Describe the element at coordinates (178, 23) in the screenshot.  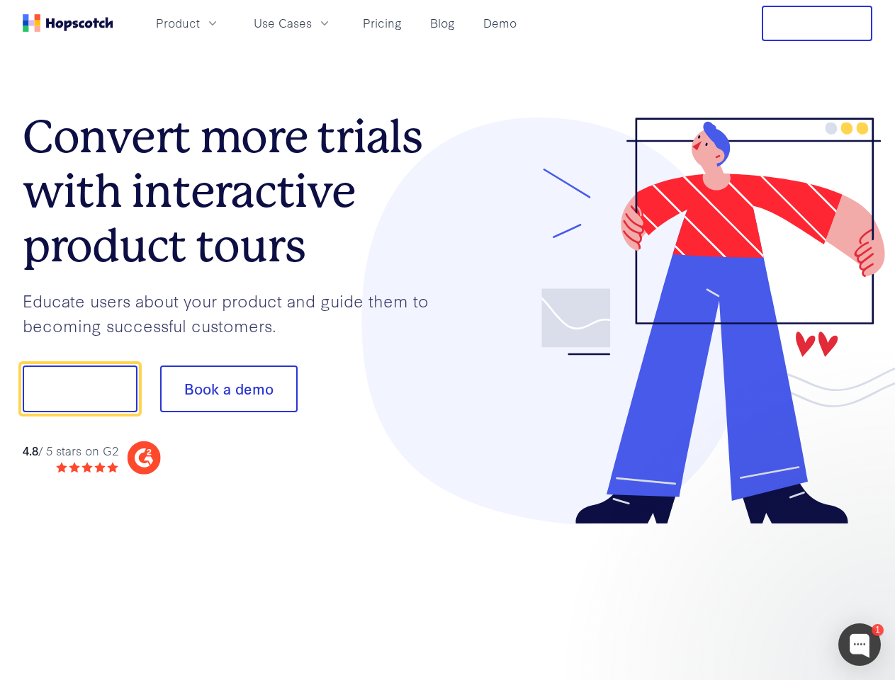
I see `span: Product` at that location.